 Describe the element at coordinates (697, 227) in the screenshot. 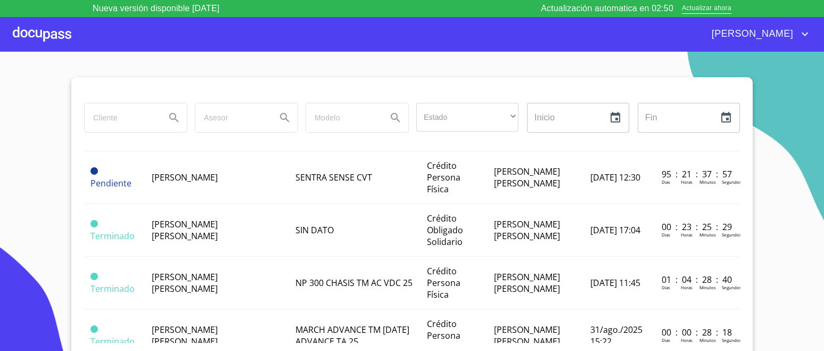

I see `p: 00 : 23 : 25 : 29` at that location.